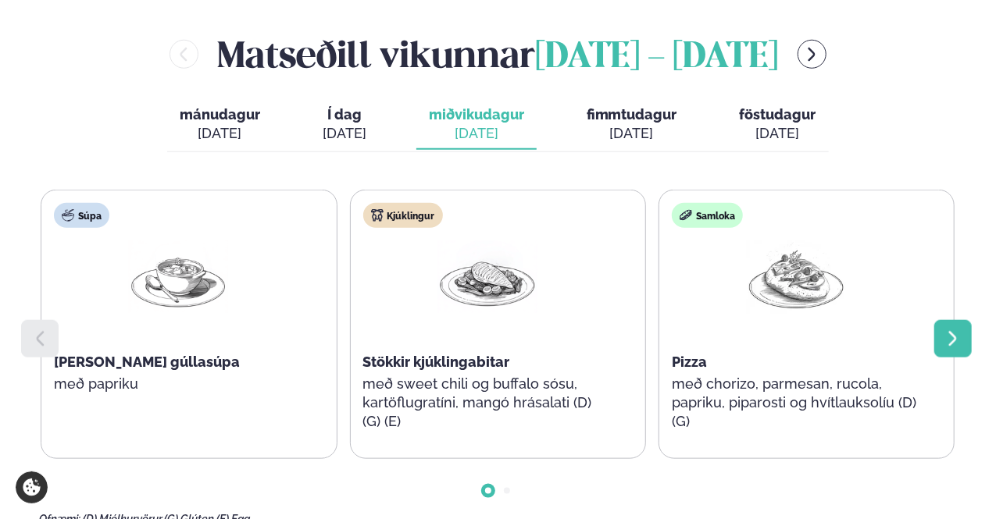  I want to click on span: Pizza, so click(689, 362).